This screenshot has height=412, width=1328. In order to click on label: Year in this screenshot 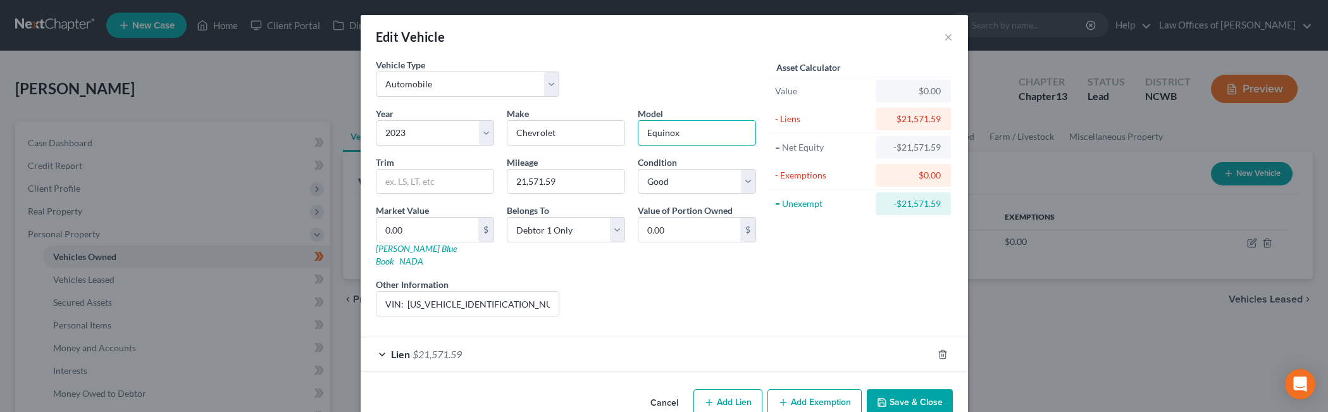, I will do `click(385, 113)`.